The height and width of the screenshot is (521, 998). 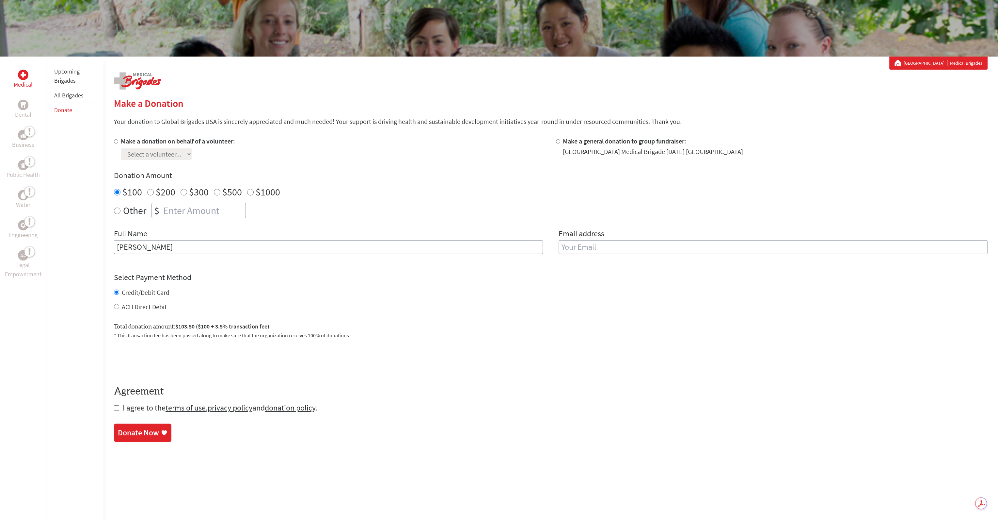 I want to click on label: $100, so click(x=132, y=192).